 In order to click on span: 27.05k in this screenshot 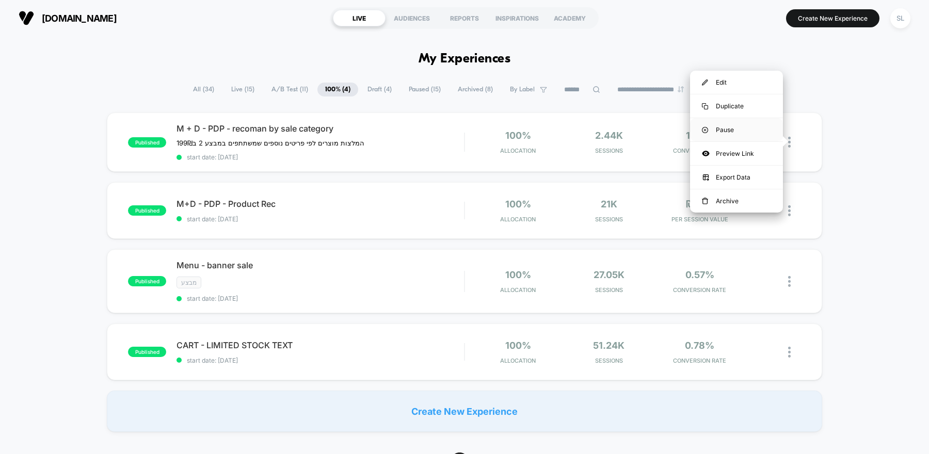, I will do `click(609, 275)`.